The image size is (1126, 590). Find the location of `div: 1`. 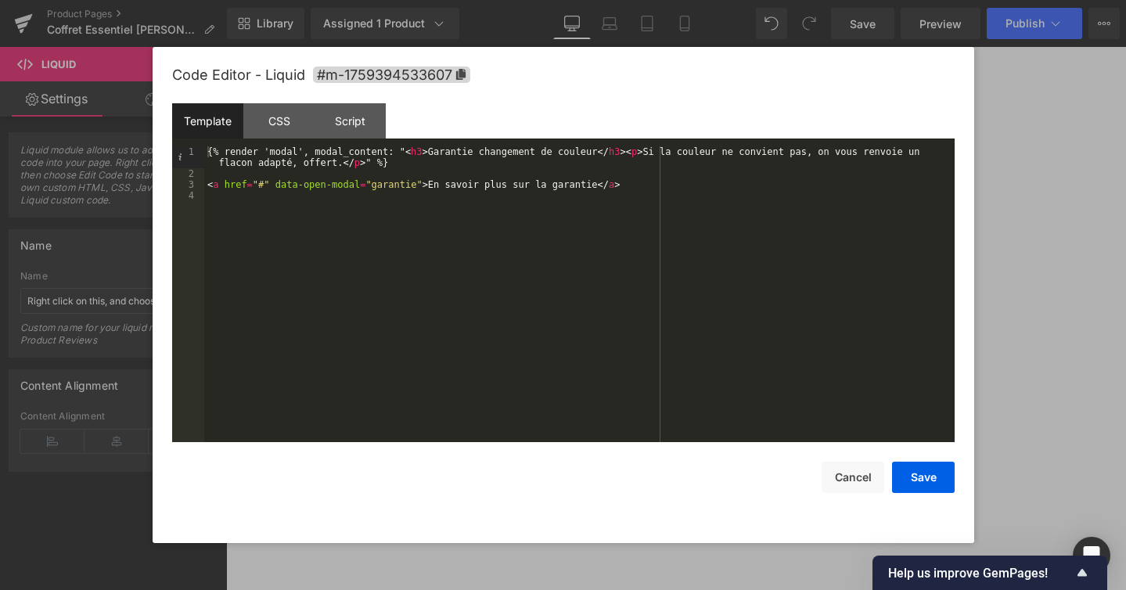

div: 1 is located at coordinates (188, 157).